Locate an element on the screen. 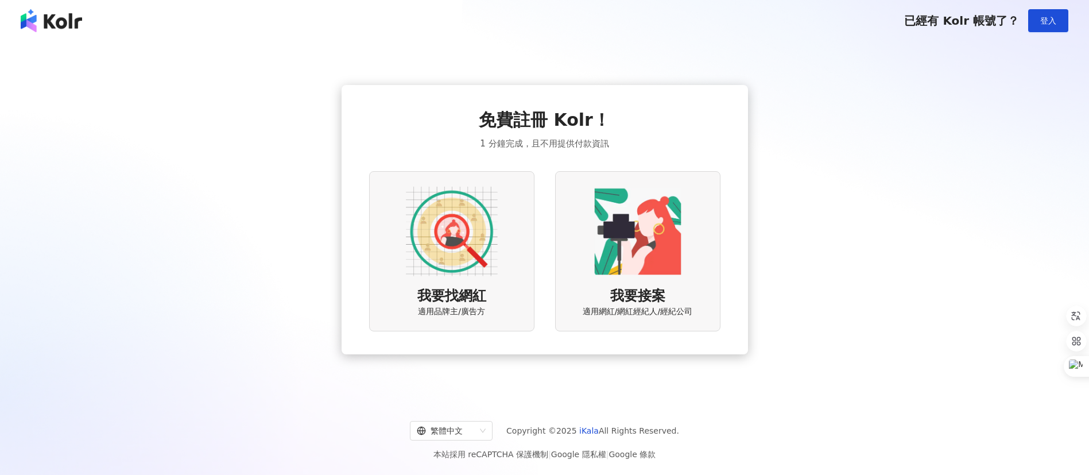 The width and height of the screenshot is (1089, 475). span: 適用網紅/網紅經紀人/經紀公司 is located at coordinates (637, 312).